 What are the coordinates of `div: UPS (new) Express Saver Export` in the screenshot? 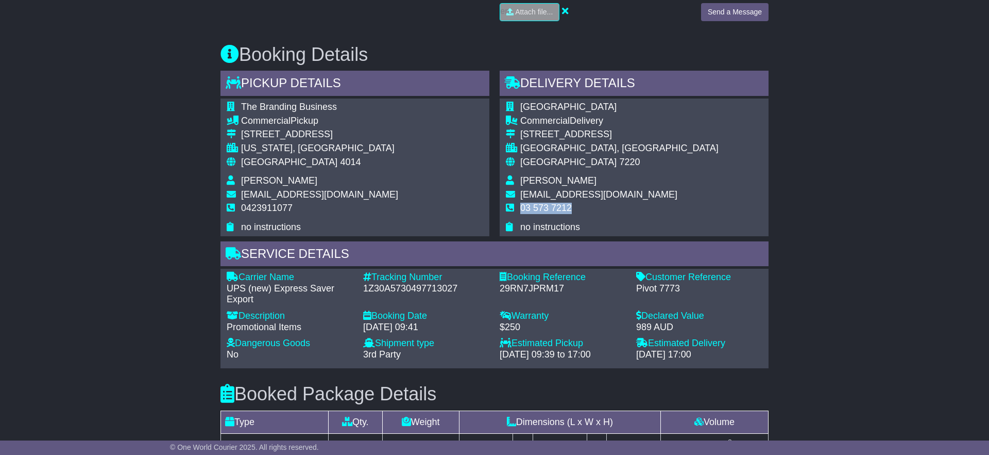 It's located at (290, 294).